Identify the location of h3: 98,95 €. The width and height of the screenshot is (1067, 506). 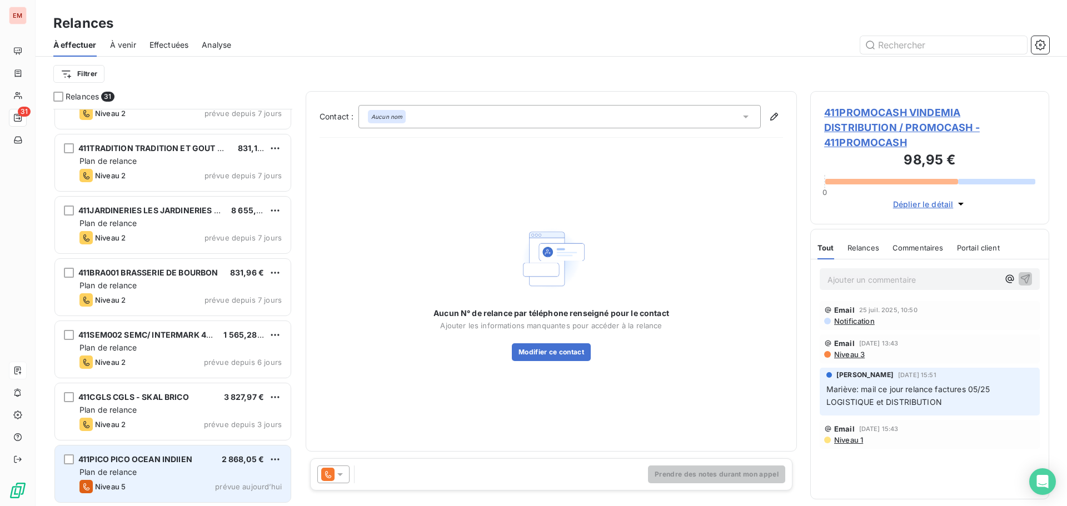
(930, 161).